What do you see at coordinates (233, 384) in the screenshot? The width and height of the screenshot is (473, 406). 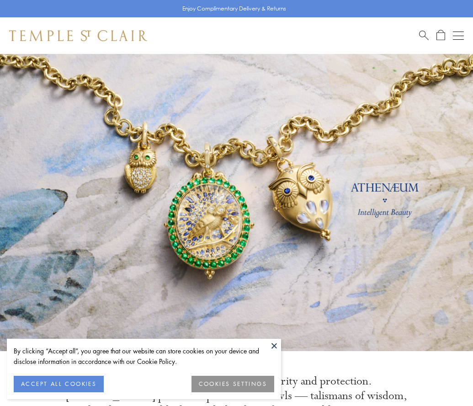 I see `button: COOKIES SETTINGS` at bounding box center [233, 384].